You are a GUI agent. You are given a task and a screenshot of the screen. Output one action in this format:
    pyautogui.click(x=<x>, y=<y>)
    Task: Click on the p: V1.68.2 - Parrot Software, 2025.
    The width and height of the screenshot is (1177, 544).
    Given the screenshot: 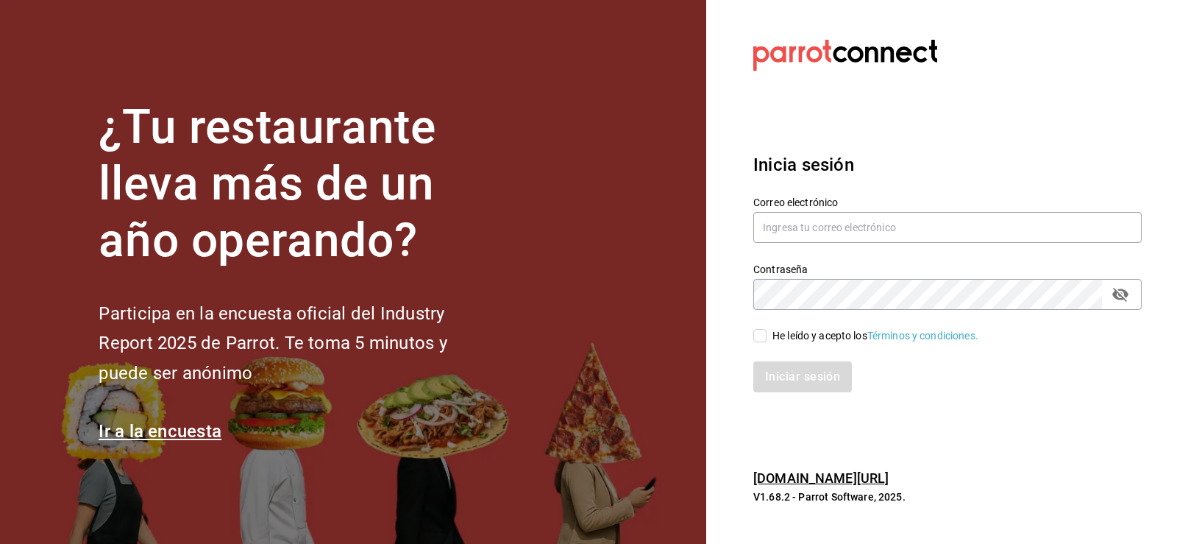 What is the action you would take?
    pyautogui.click(x=948, y=497)
    